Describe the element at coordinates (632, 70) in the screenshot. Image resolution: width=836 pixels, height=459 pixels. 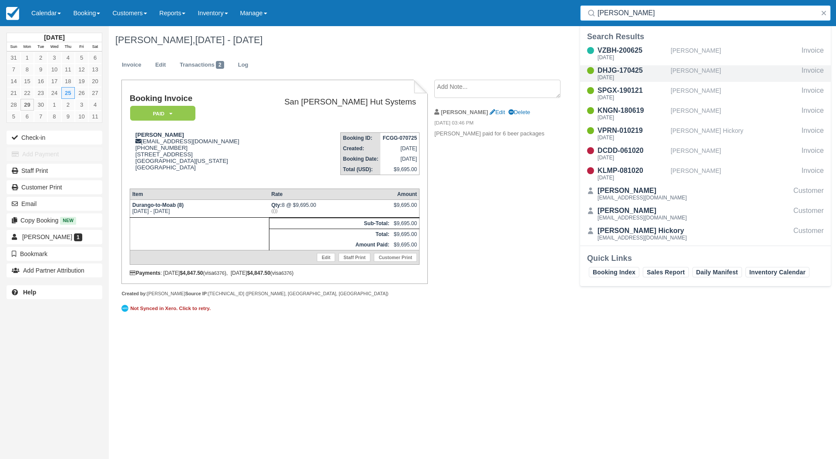
I see `div: DHJG-170425` at that location.